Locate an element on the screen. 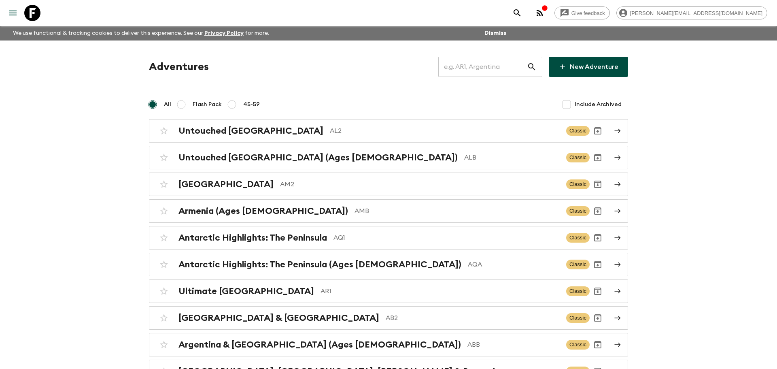 The width and height of the screenshot is (777, 369). span: 45-59 is located at coordinates (251, 104).